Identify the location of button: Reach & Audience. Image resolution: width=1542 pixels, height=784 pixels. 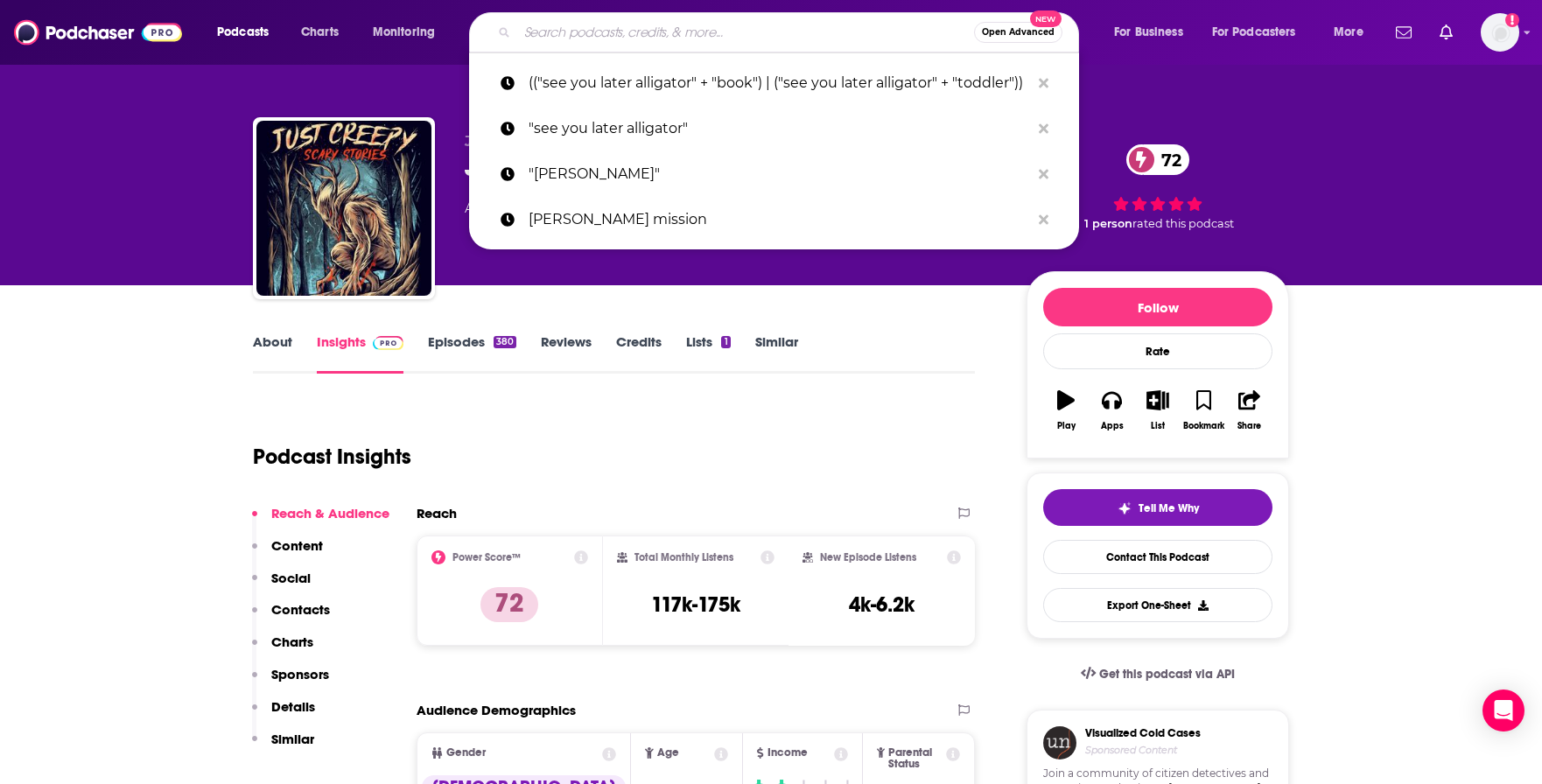
(320, 521).